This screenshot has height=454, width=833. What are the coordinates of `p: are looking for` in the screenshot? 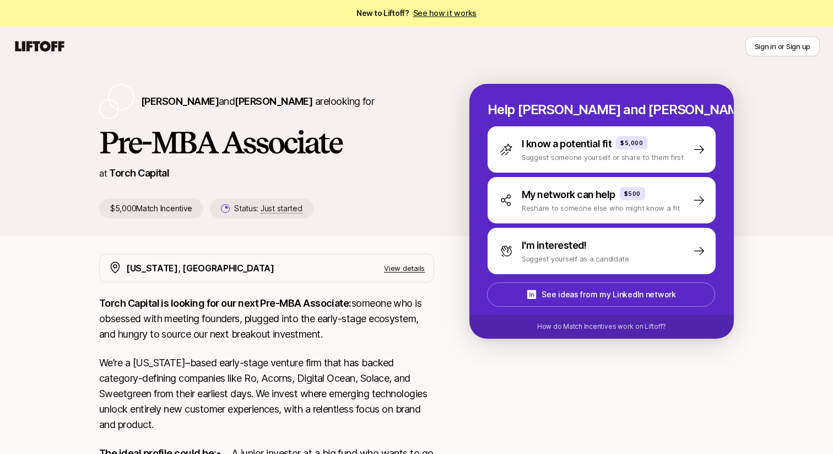 It's located at (257, 101).